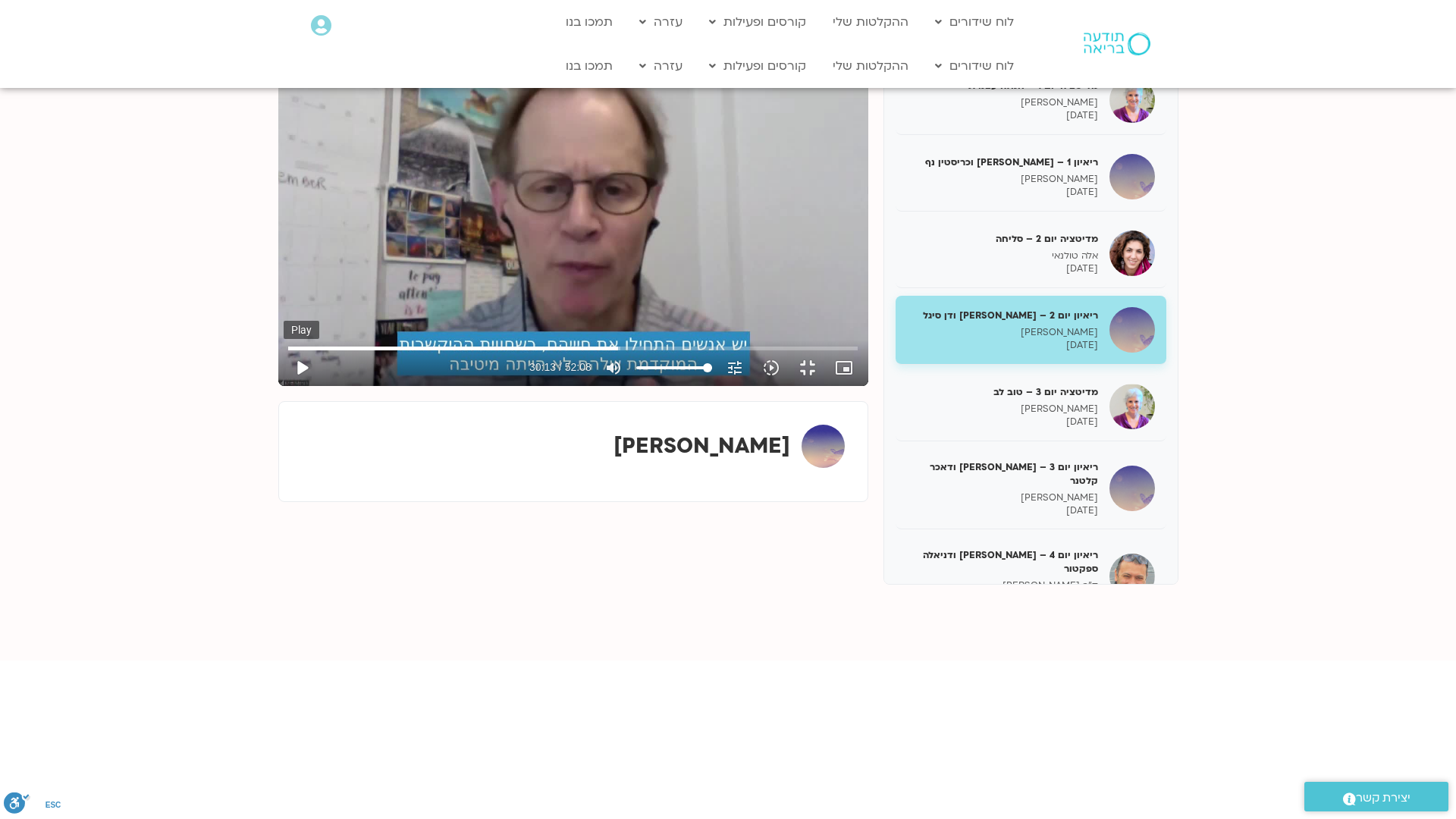 Image resolution: width=1456 pixels, height=819 pixels. Describe the element at coordinates (1376, 796) in the screenshot. I see `a: יצירת קשר` at that location.